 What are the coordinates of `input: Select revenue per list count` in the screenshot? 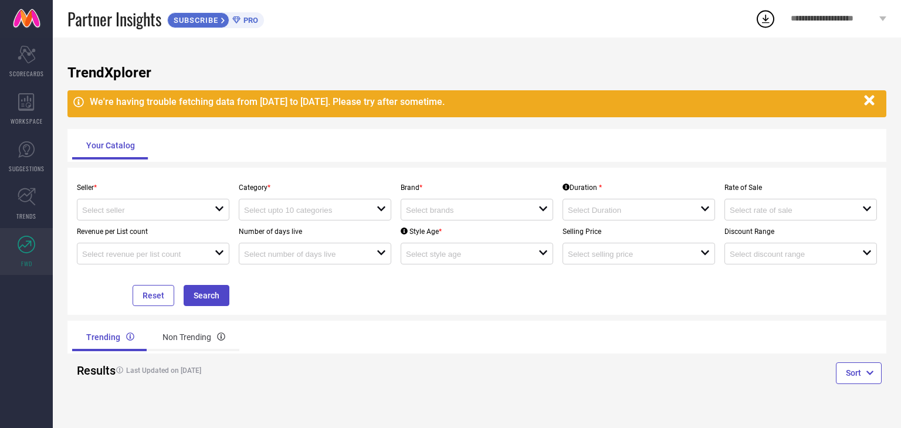 It's located at (141, 254).